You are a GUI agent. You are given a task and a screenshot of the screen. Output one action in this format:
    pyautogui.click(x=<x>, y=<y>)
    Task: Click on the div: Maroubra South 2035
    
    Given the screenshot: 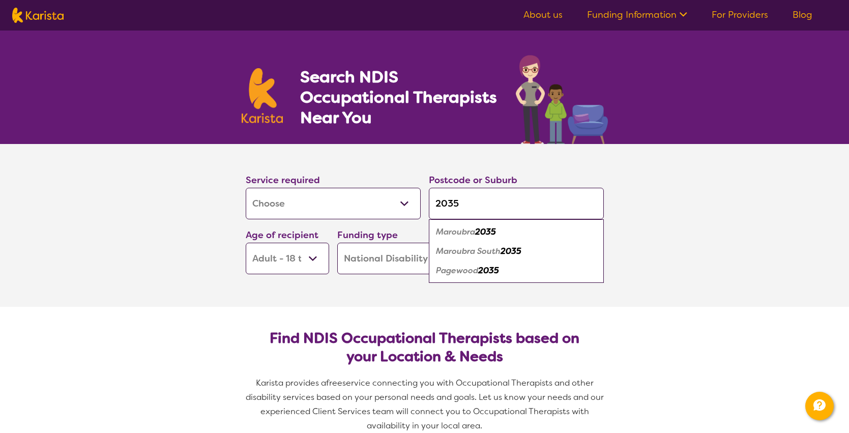 What is the action you would take?
    pyautogui.click(x=516, y=251)
    